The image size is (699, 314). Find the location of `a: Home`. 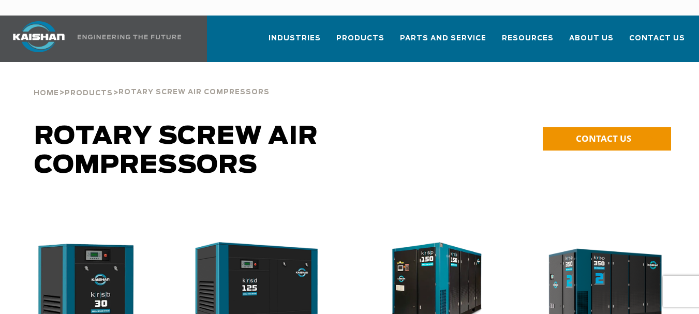

a: Home is located at coordinates (46, 93).